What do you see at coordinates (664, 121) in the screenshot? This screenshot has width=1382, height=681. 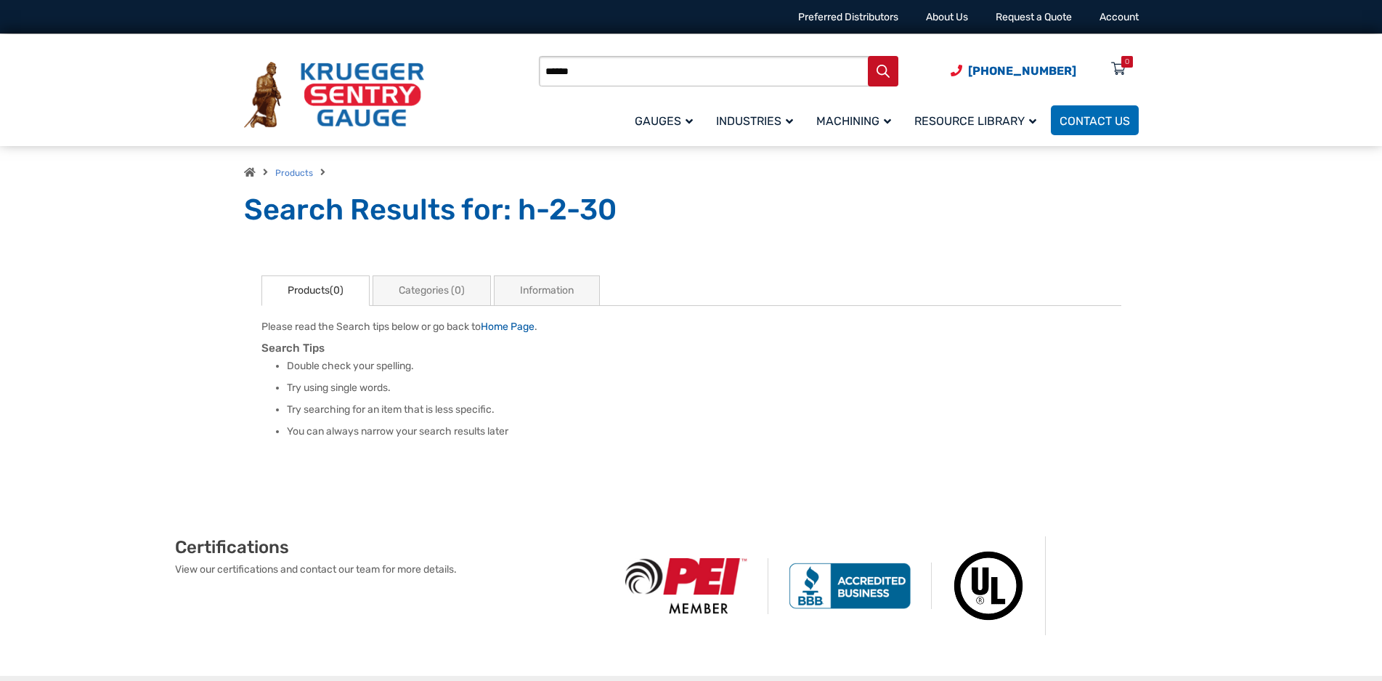 I see `span: Gauges` at bounding box center [664, 121].